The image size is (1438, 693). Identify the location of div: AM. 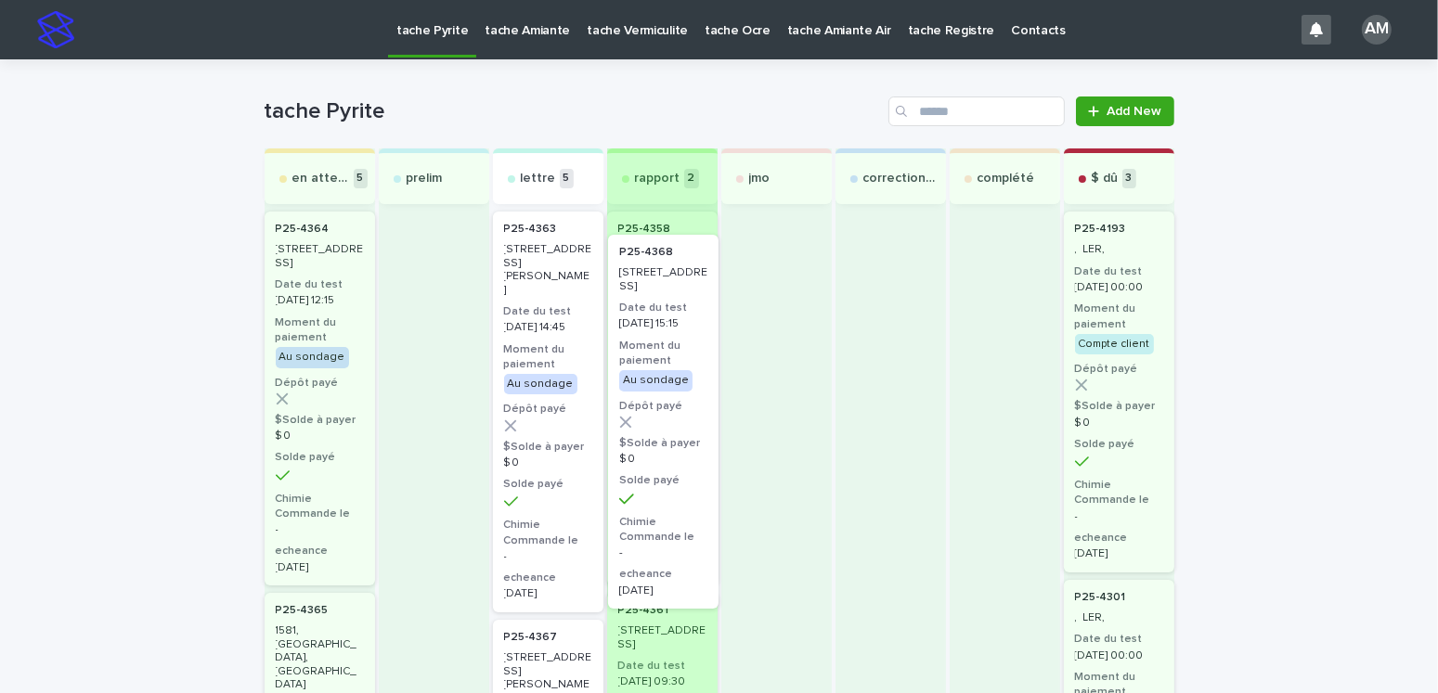
(1376, 30).